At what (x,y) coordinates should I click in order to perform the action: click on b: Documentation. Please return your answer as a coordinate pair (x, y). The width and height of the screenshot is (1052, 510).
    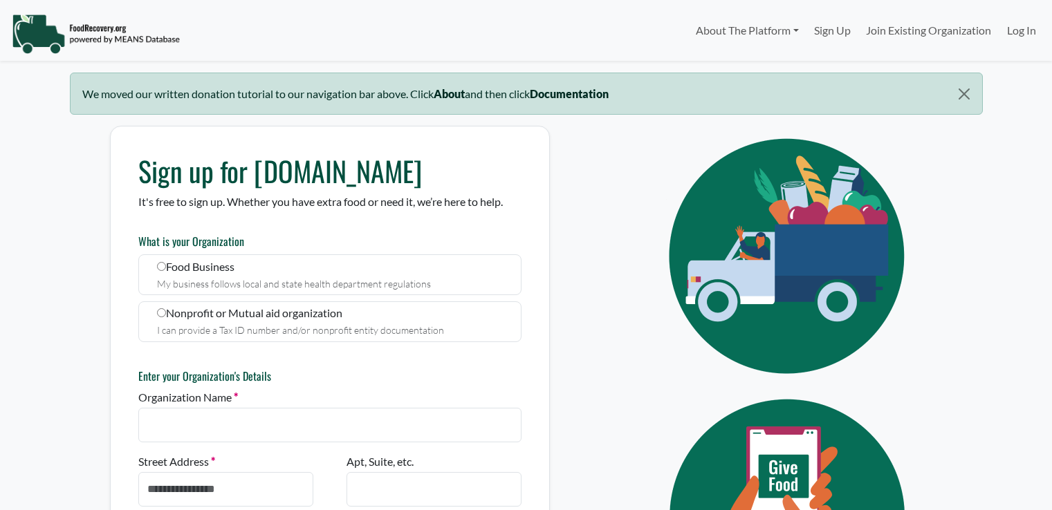
    Looking at the image, I should click on (569, 93).